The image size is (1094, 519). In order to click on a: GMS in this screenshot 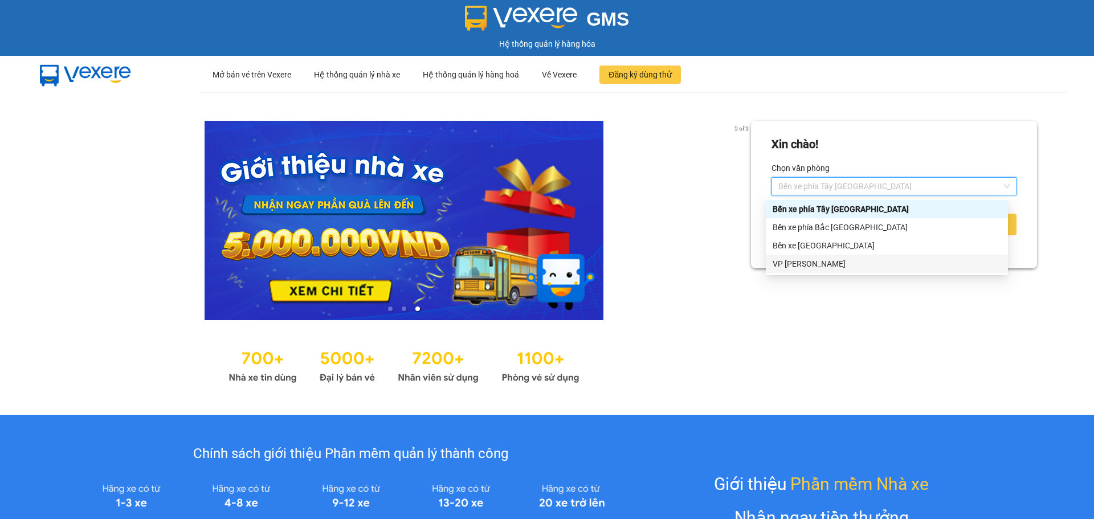, I will do `click(547, 22)`.